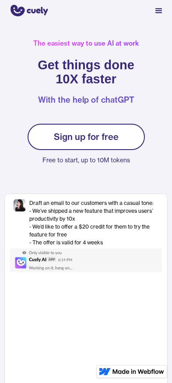  Describe the element at coordinates (26, 11) in the screenshot. I see `a: home` at that location.